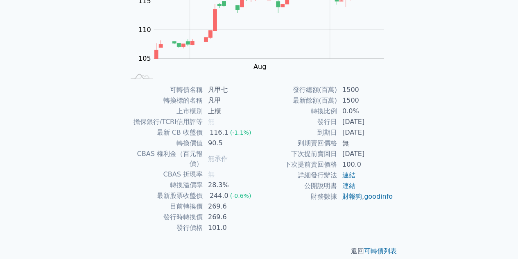 This screenshot has height=259, width=518. Describe the element at coordinates (219, 132) in the screenshot. I see `div: 116.1` at that location.